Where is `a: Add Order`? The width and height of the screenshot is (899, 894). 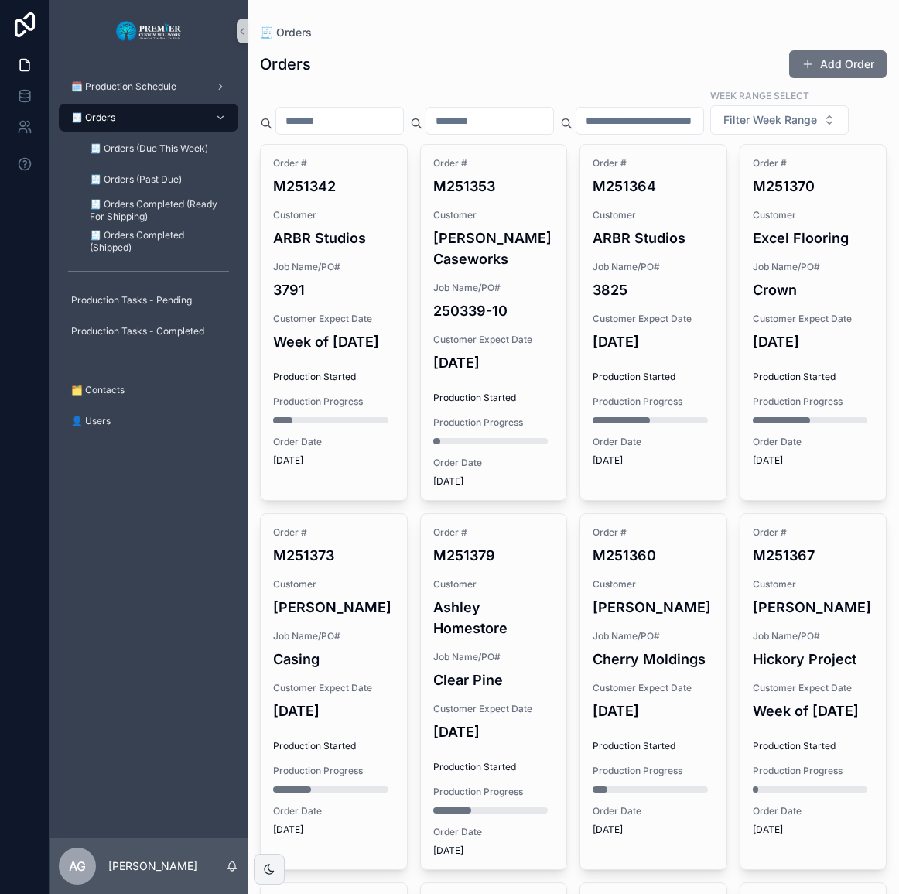
a: Add Order is located at coordinates (838, 64).